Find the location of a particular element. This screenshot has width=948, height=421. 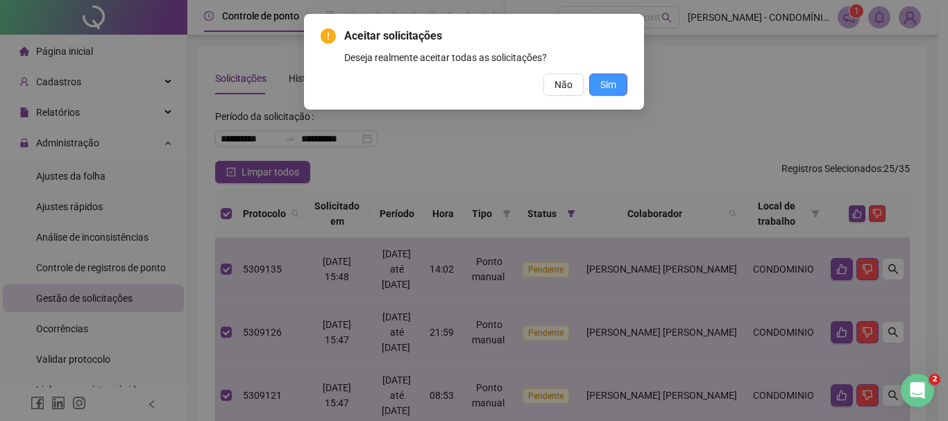

span: Não is located at coordinates (563, 85).